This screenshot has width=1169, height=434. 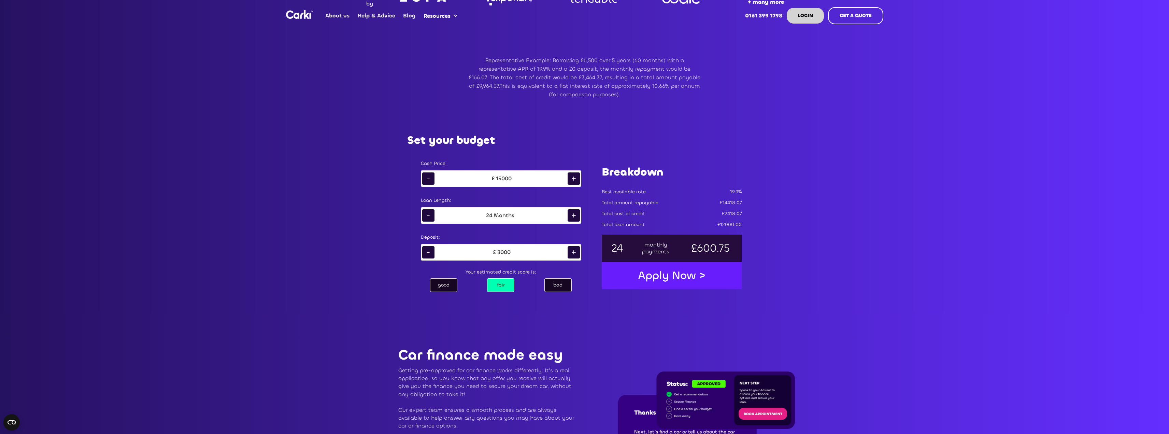 I want to click on div: 15000, so click(x=504, y=178).